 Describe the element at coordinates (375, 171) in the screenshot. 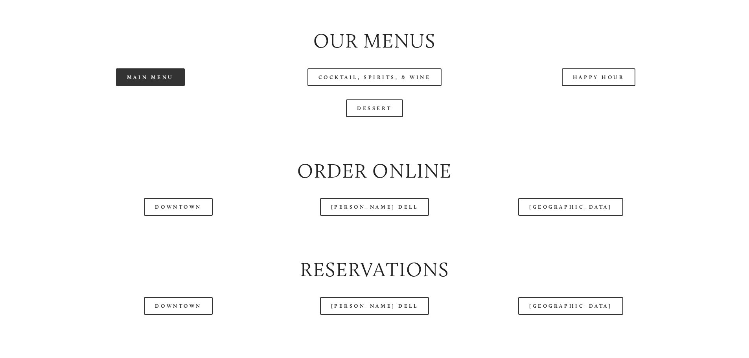

I see `h2: Order Online` at that location.